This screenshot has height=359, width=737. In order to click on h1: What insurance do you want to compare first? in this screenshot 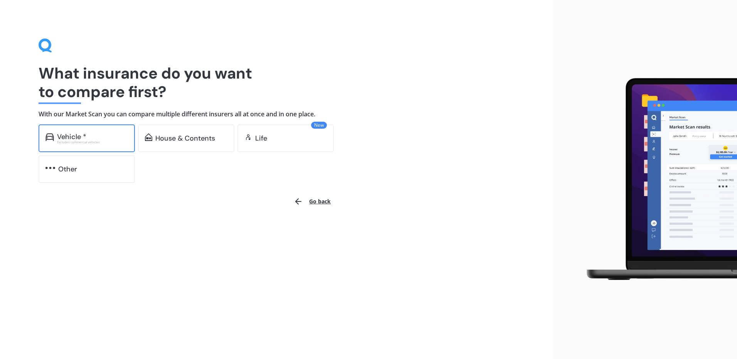, I will do `click(276, 82)`.